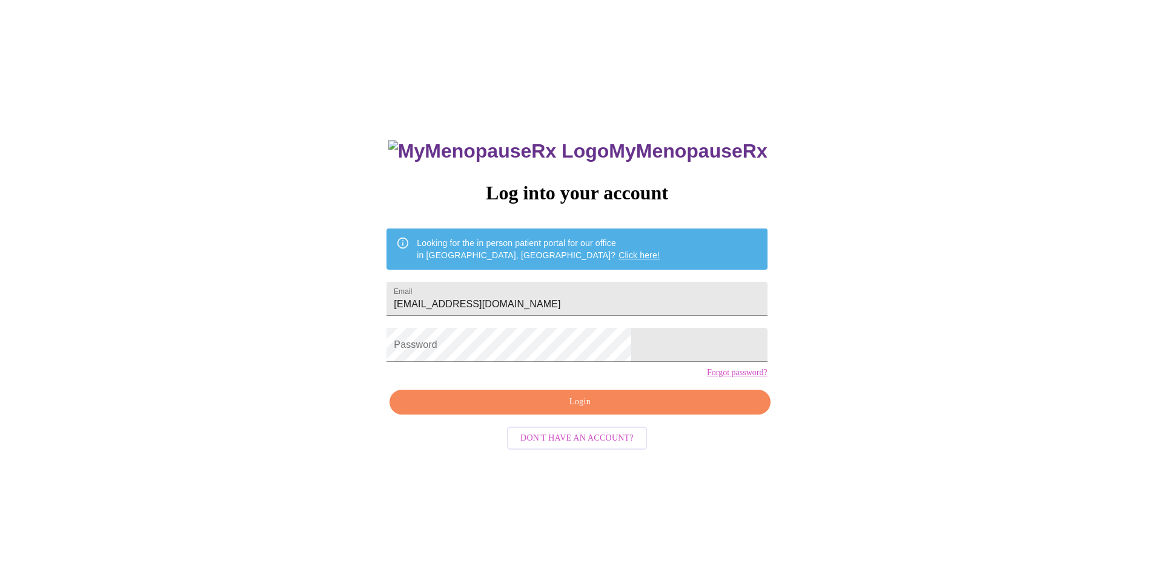 The height and width of the screenshot is (580, 1154). I want to click on a: Forgot password?, so click(737, 372).